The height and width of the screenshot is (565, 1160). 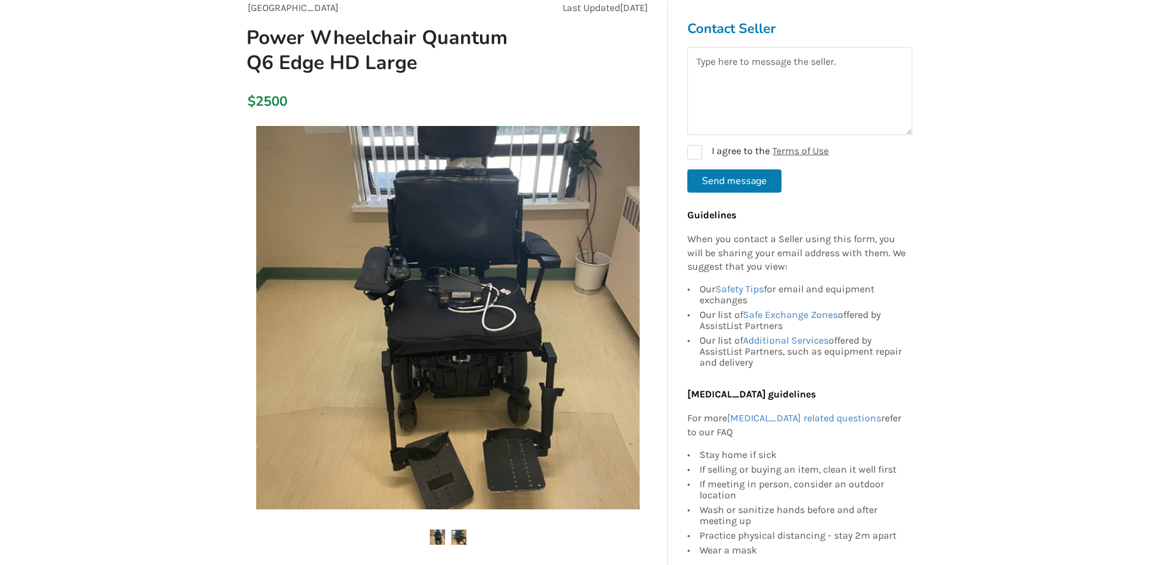 I want to click on p: When you contact a Seller using this form, you will be sharing your email address with them. We s..., so click(x=797, y=253).